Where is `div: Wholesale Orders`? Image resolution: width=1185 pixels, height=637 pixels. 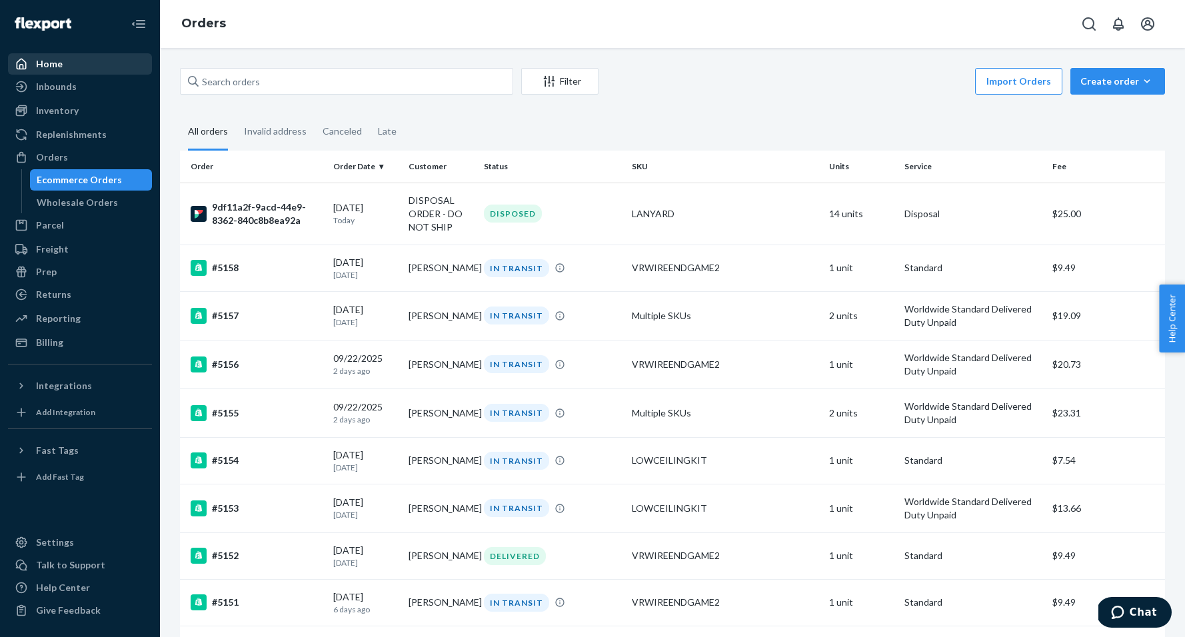
div: Wholesale Orders is located at coordinates (77, 203).